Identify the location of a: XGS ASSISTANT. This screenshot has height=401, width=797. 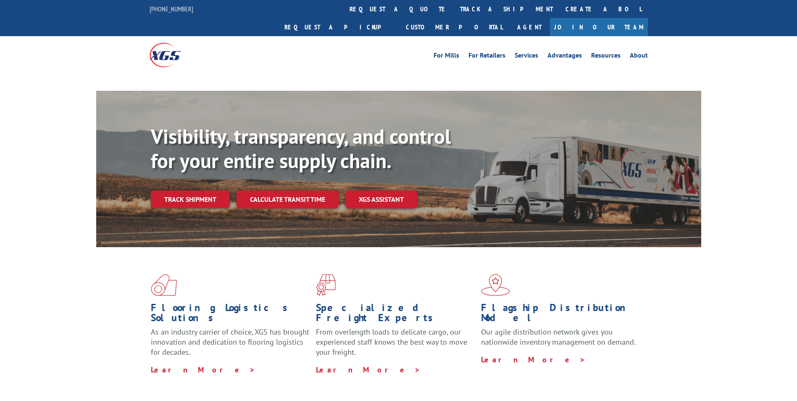
(381, 199).